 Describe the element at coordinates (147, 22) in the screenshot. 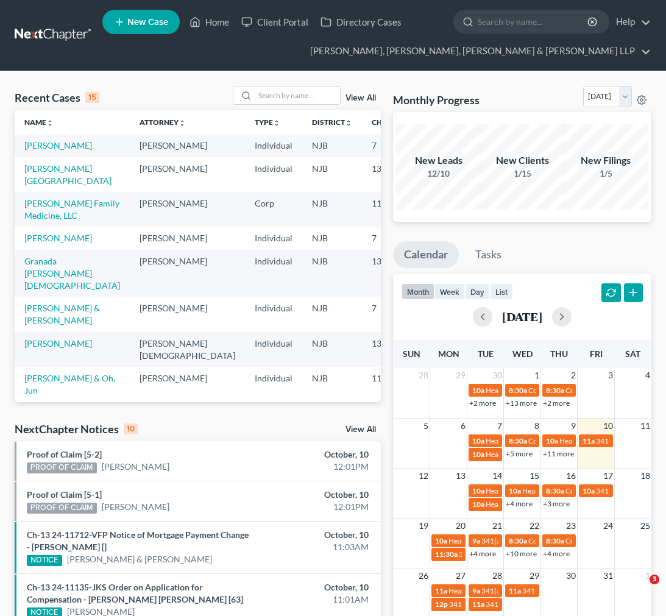

I see `span: New Case` at that location.